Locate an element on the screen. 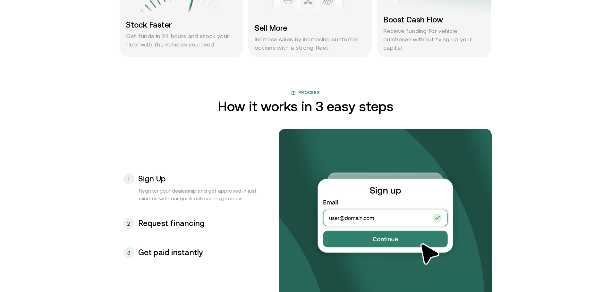 The image size is (611, 292). h3: Sell More is located at coordinates (310, 28).